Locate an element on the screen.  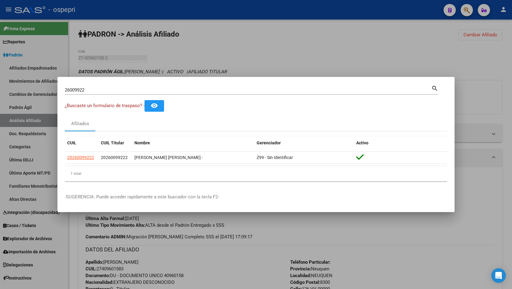
span: ¿Buscaste un formulario de traspaso? - is located at coordinates (104, 106).